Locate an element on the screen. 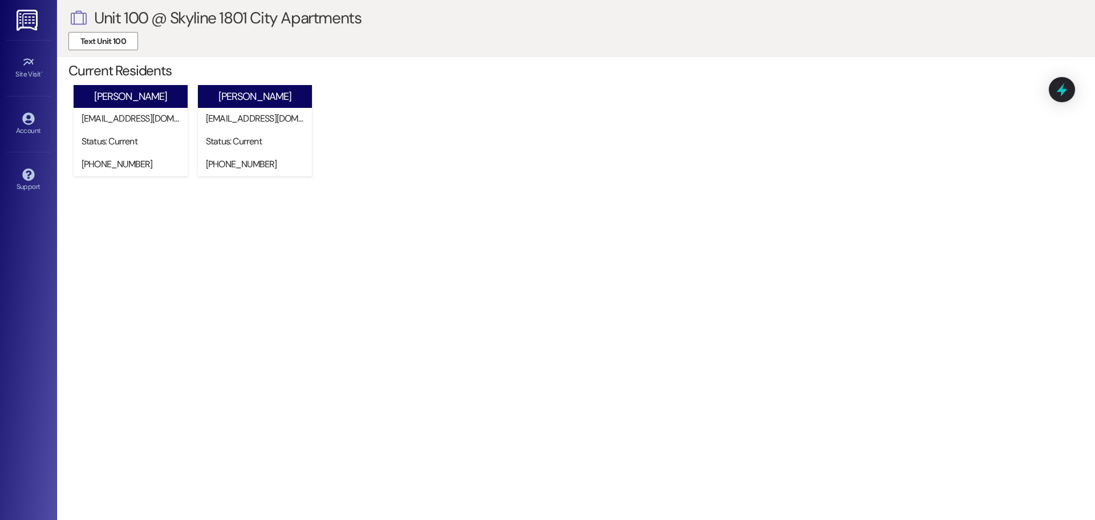 The width and height of the screenshot is (1095, 520). div: Current Residents is located at coordinates (582, 70).